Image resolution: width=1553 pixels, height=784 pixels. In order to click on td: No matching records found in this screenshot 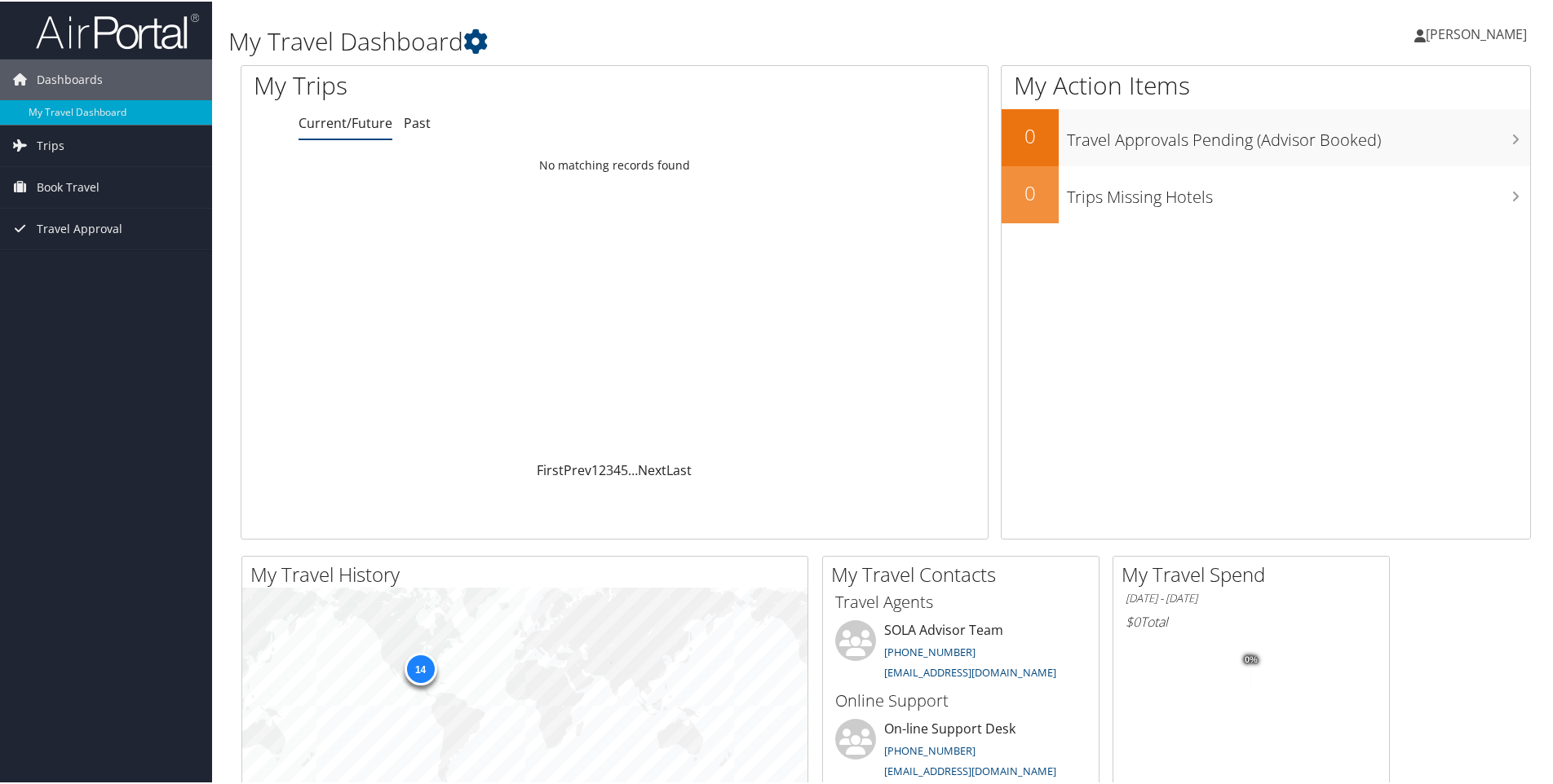, I will do `click(614, 164)`.